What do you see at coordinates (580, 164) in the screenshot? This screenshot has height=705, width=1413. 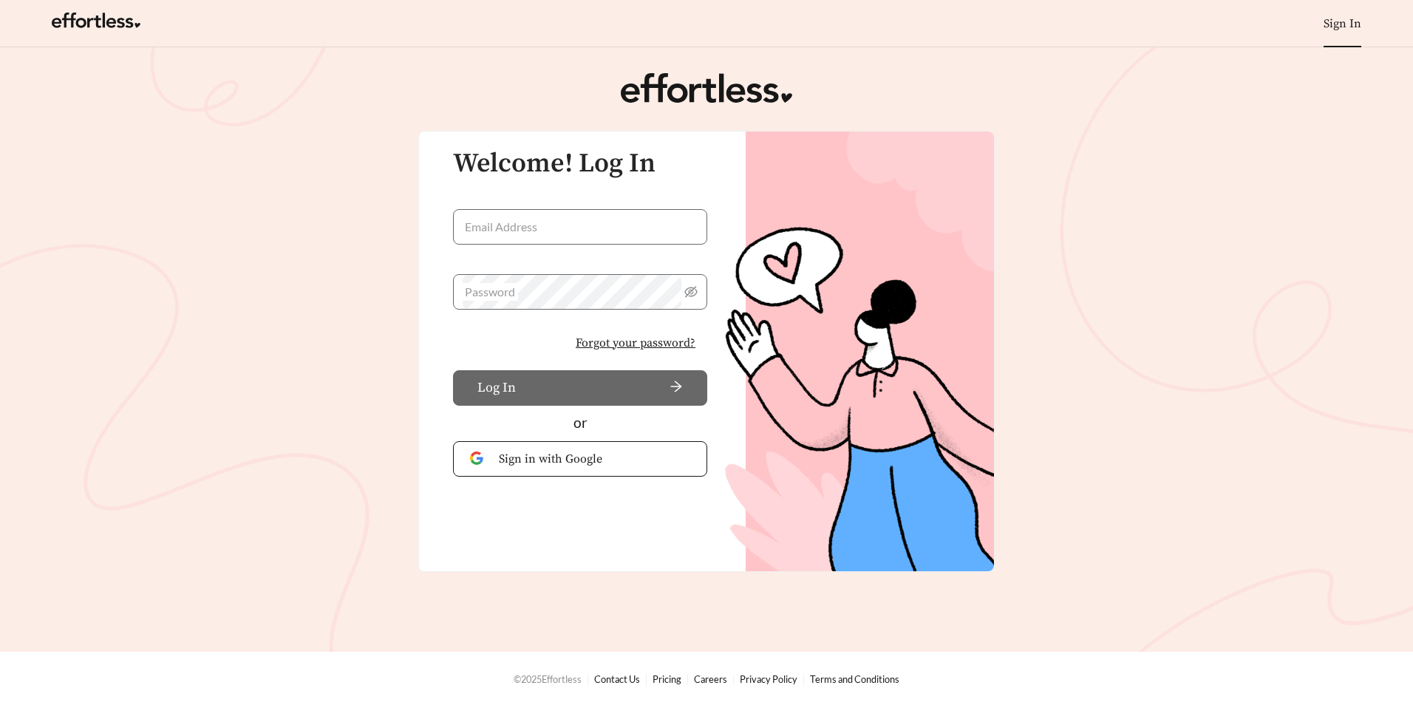 I see `h3: Welcome! Log In` at bounding box center [580, 164].